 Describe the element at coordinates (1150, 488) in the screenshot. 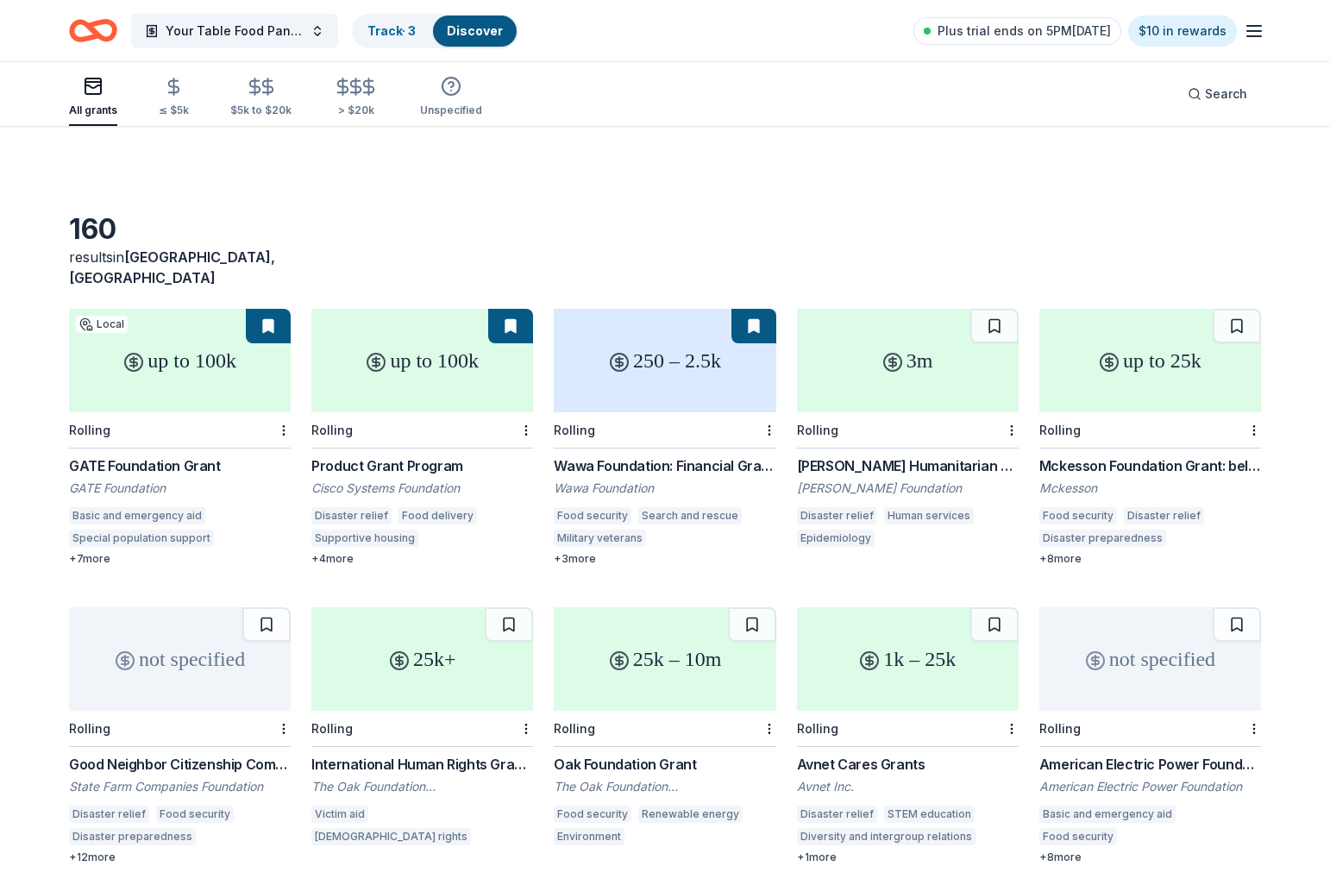

I see `div: Mckesson` at that location.